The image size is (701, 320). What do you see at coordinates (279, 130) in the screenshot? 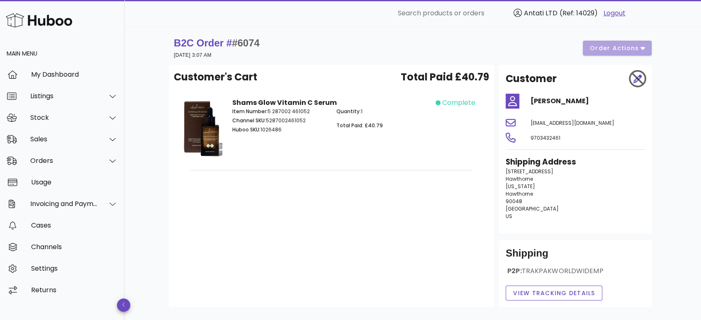
I see `p: 1026486` at bounding box center [279, 130].